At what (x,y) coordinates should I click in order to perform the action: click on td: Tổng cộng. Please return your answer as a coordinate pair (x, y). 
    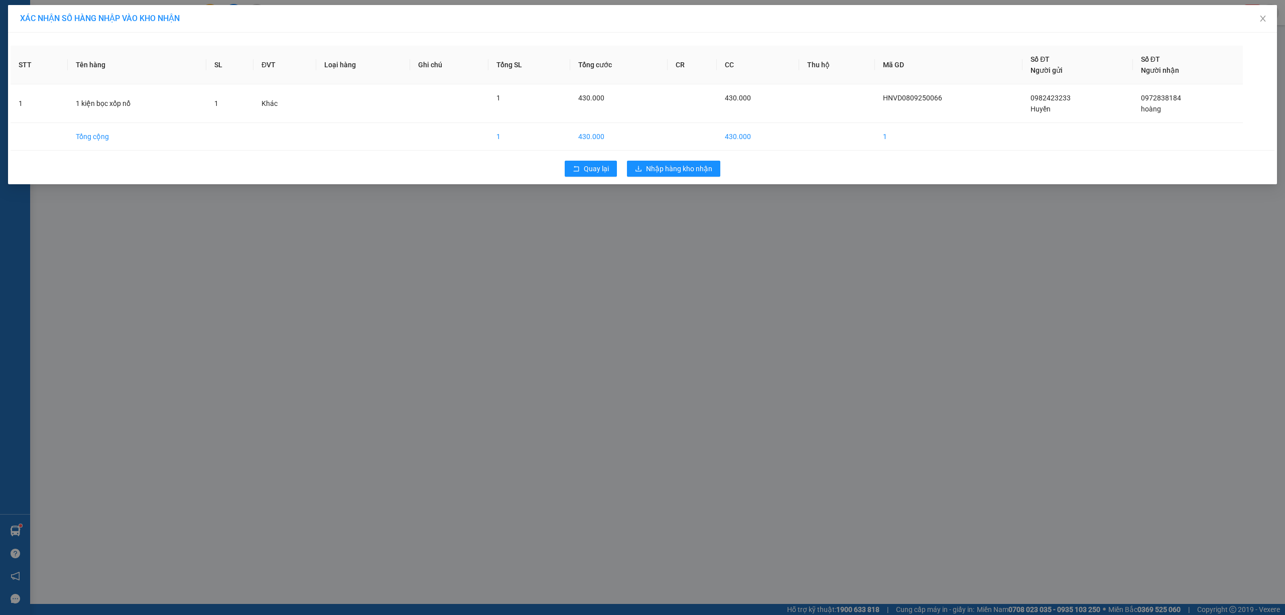
    Looking at the image, I should click on (137, 137).